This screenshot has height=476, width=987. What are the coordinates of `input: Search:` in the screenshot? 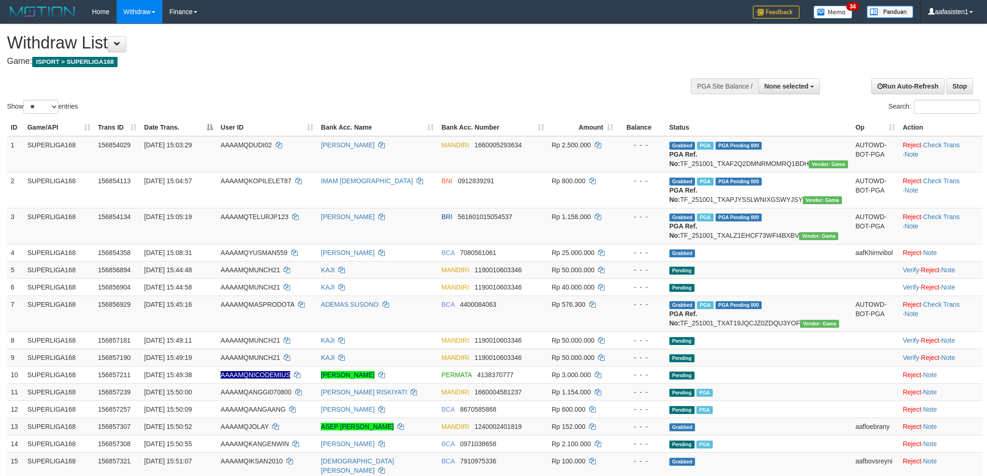 It's located at (947, 107).